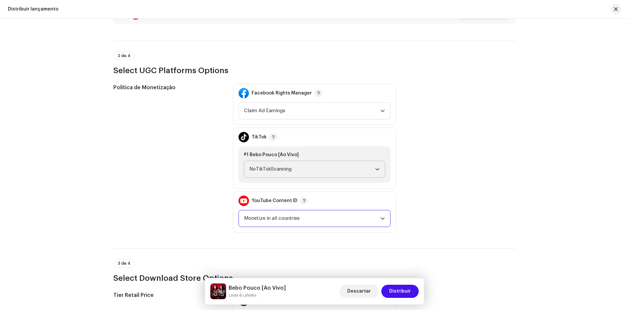 This screenshot has height=310, width=629. I want to click on h5: Tier Retail Price, so click(168, 295).